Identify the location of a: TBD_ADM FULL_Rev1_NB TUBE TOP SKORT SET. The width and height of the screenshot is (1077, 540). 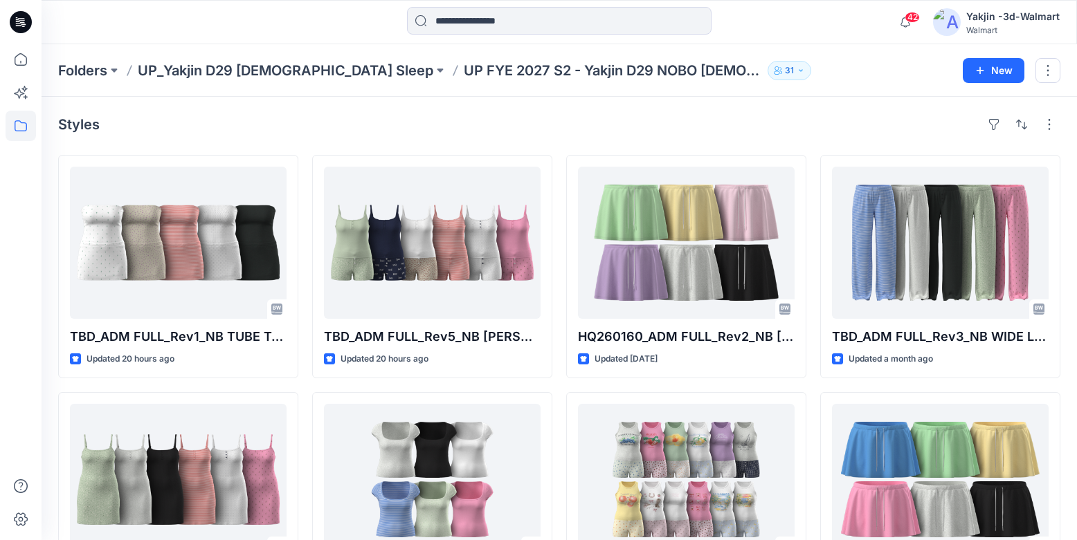
(178, 243).